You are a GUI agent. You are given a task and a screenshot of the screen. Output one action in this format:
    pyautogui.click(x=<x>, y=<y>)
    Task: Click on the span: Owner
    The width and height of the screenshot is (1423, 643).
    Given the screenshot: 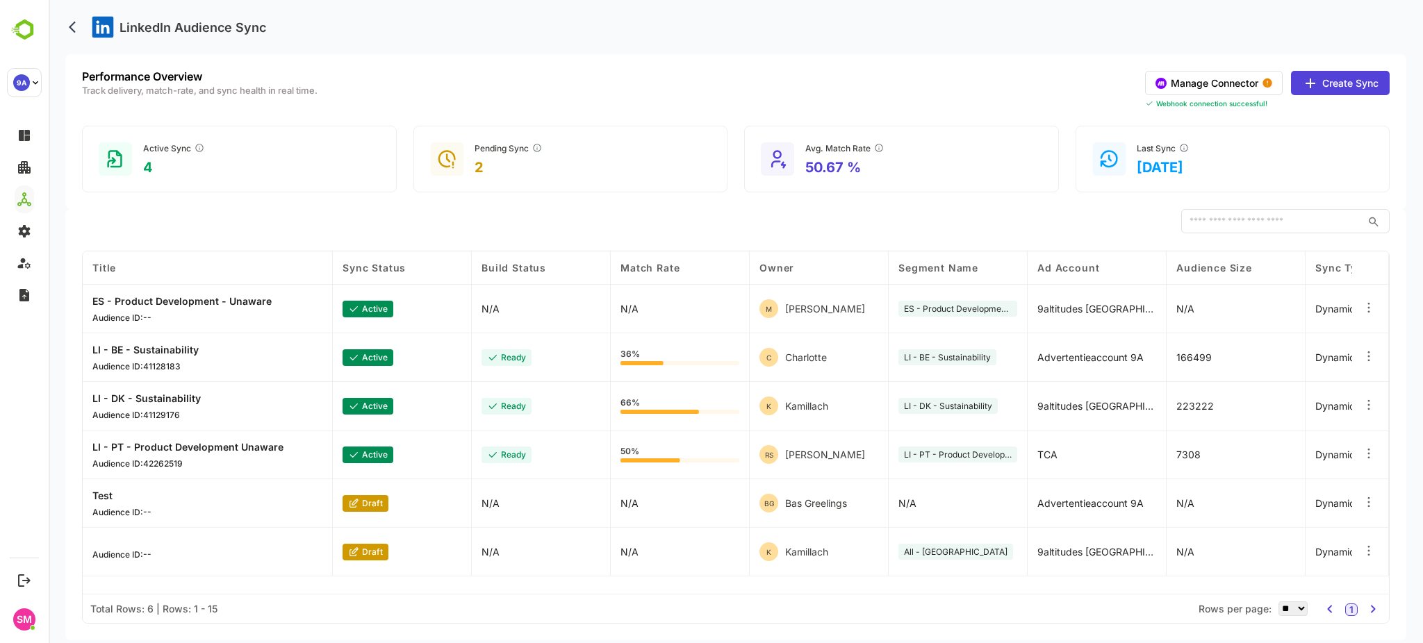 What is the action you would take?
    pyautogui.click(x=728, y=267)
    